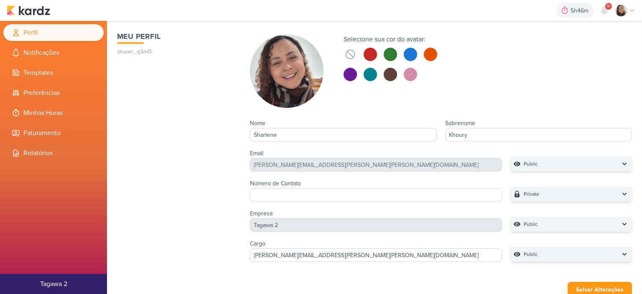 This screenshot has width=642, height=294. Describe the element at coordinates (54, 53) in the screenshot. I see `li: Notificações` at that location.